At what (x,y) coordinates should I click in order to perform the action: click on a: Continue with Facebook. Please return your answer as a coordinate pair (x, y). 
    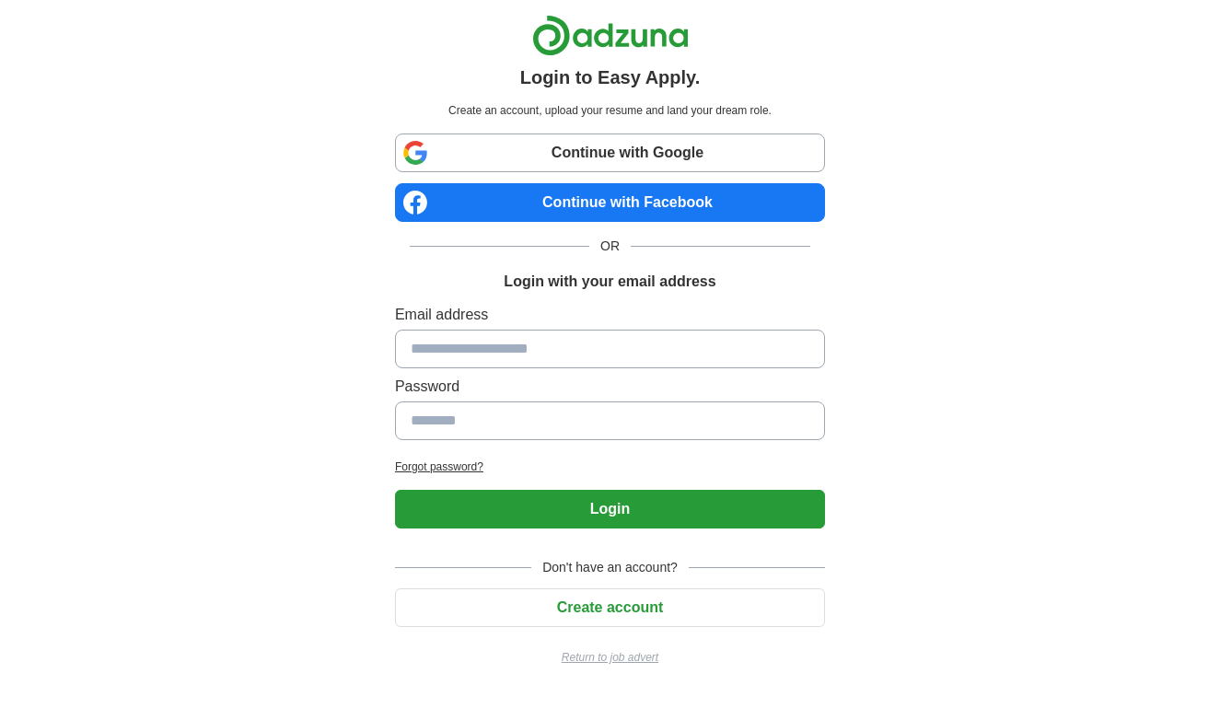
    Looking at the image, I should click on (610, 203).